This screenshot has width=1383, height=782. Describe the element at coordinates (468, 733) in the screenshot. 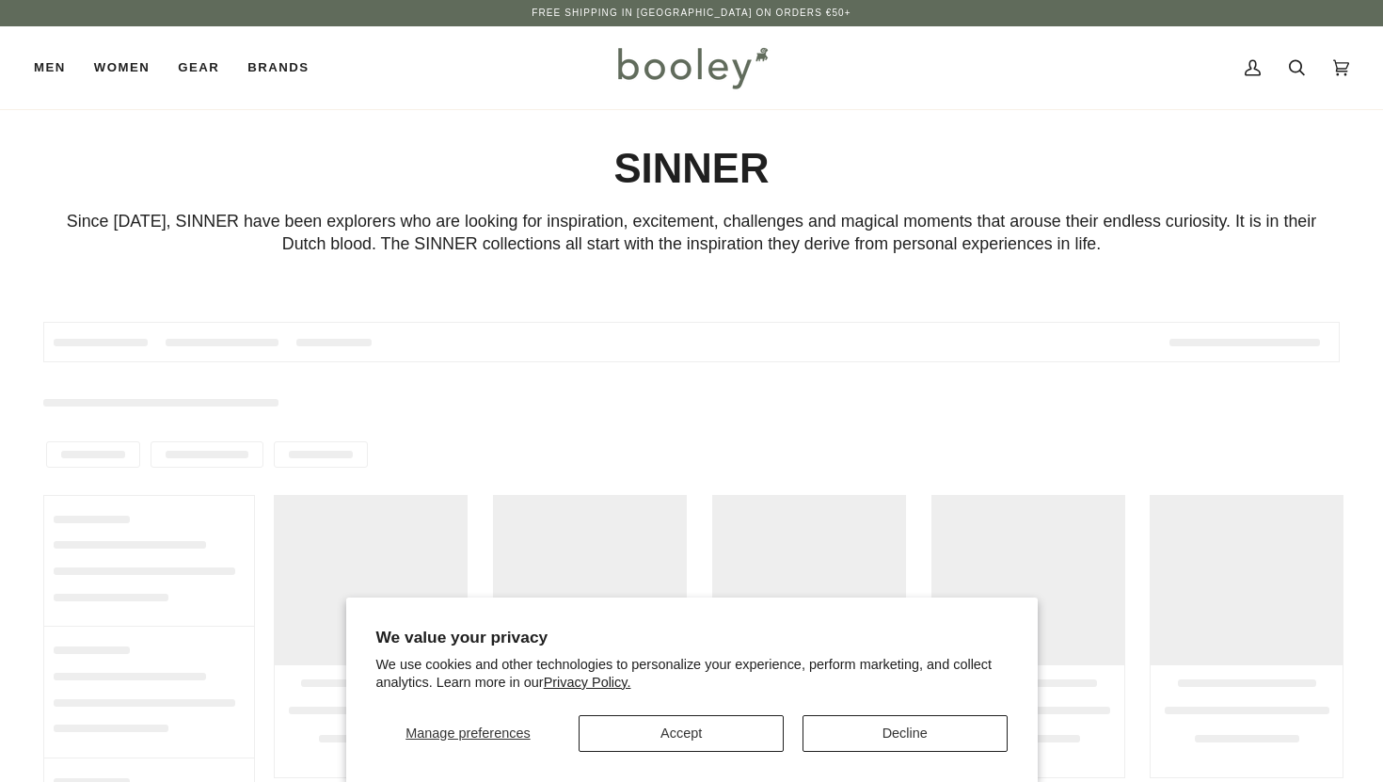

I see `span: Manage preferences` at that location.